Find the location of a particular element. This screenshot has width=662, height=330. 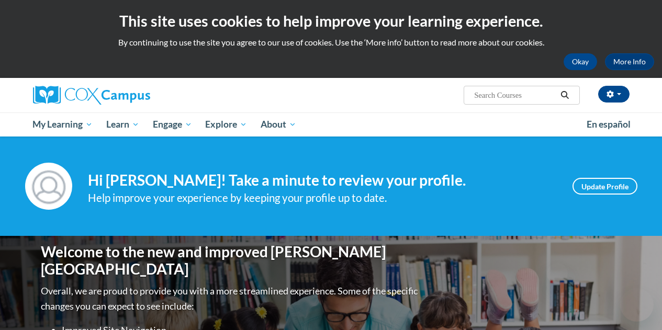

span: About is located at coordinates (279, 125).